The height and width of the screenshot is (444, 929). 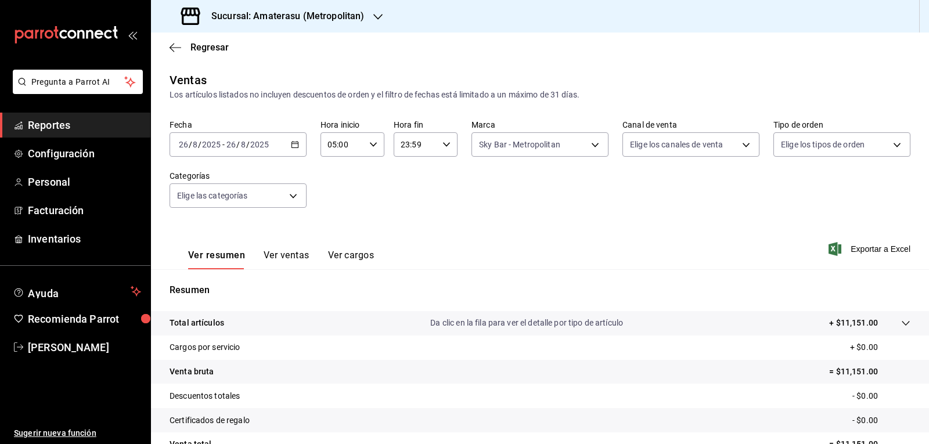 What do you see at coordinates (192, 372) in the screenshot?
I see `p: Venta bruta` at bounding box center [192, 372].